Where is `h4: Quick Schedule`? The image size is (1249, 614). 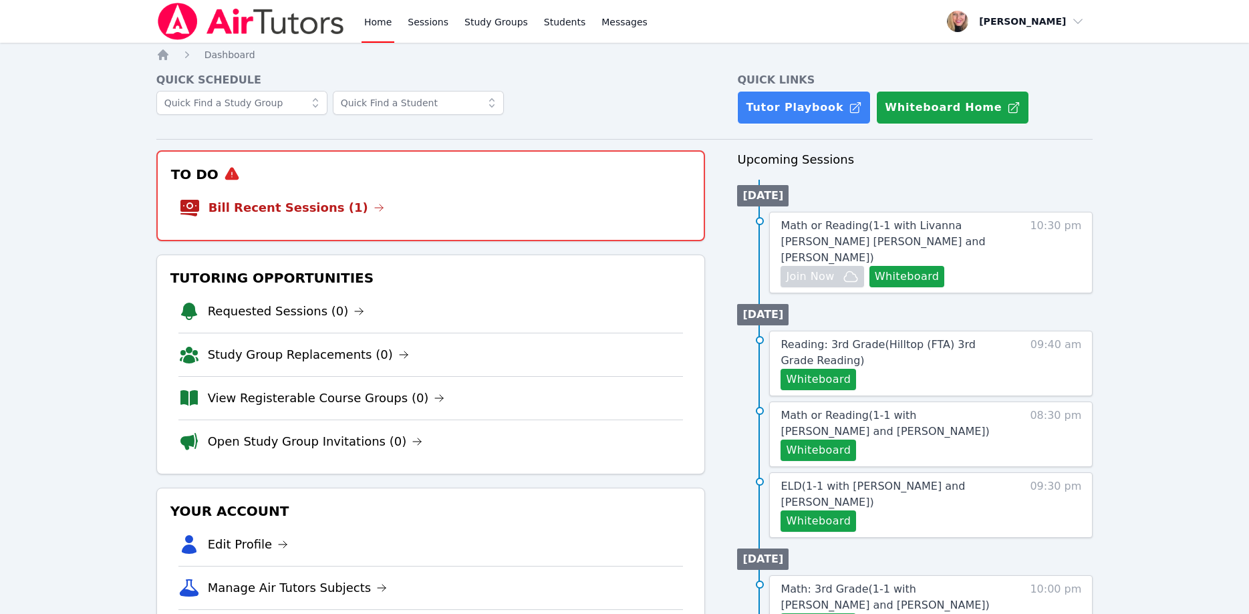 h4: Quick Schedule is located at coordinates (431, 80).